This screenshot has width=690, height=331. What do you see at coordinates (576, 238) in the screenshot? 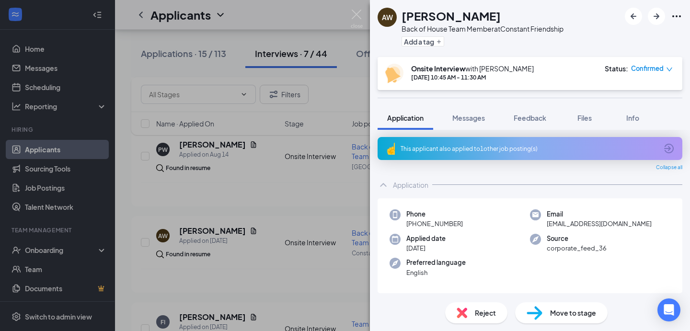
I see `span: Source` at bounding box center [576, 238].